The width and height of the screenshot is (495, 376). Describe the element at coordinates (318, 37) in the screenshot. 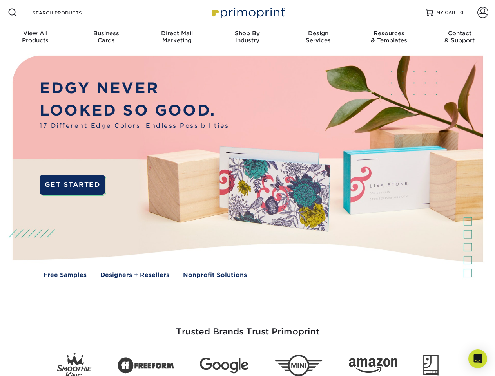

I see `div: Services` at that location.